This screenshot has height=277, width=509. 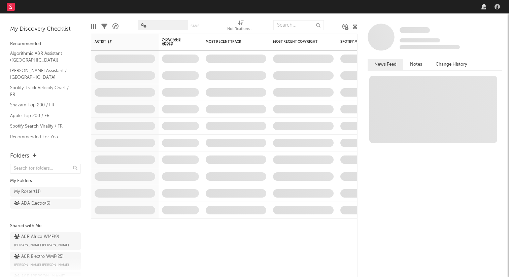 I want to click on input: Search..., so click(x=298, y=25).